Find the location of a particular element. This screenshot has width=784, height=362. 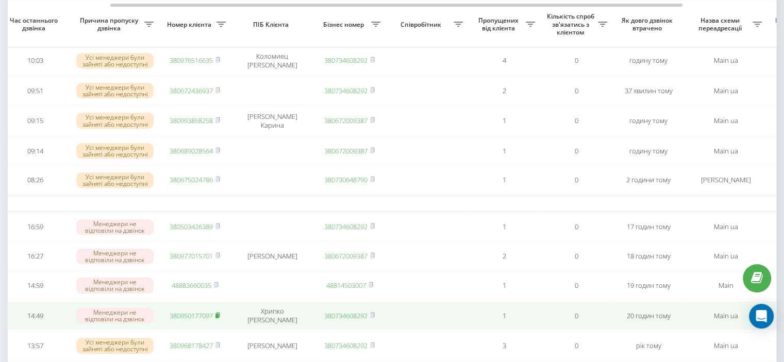

span: Час останнього дзвінка is located at coordinates (35, 24).